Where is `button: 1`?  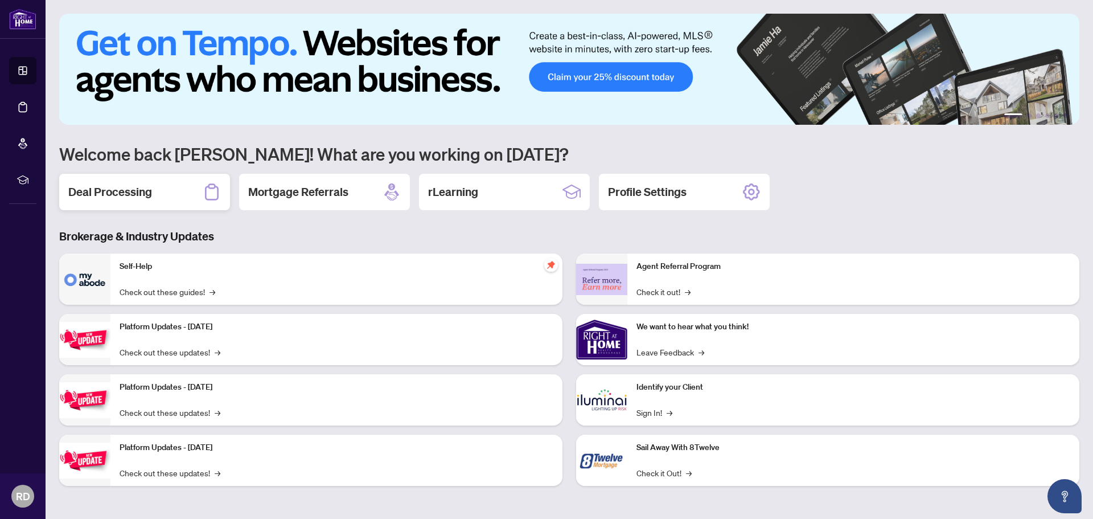 button: 1 is located at coordinates (1013, 116).